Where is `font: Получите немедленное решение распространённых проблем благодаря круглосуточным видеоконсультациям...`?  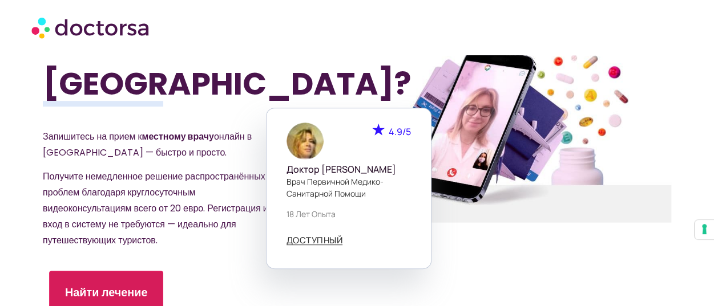
font: Получите немедленное решение распространённых проблем благодаря круглосуточным видеоконсультациям... is located at coordinates (155, 208).